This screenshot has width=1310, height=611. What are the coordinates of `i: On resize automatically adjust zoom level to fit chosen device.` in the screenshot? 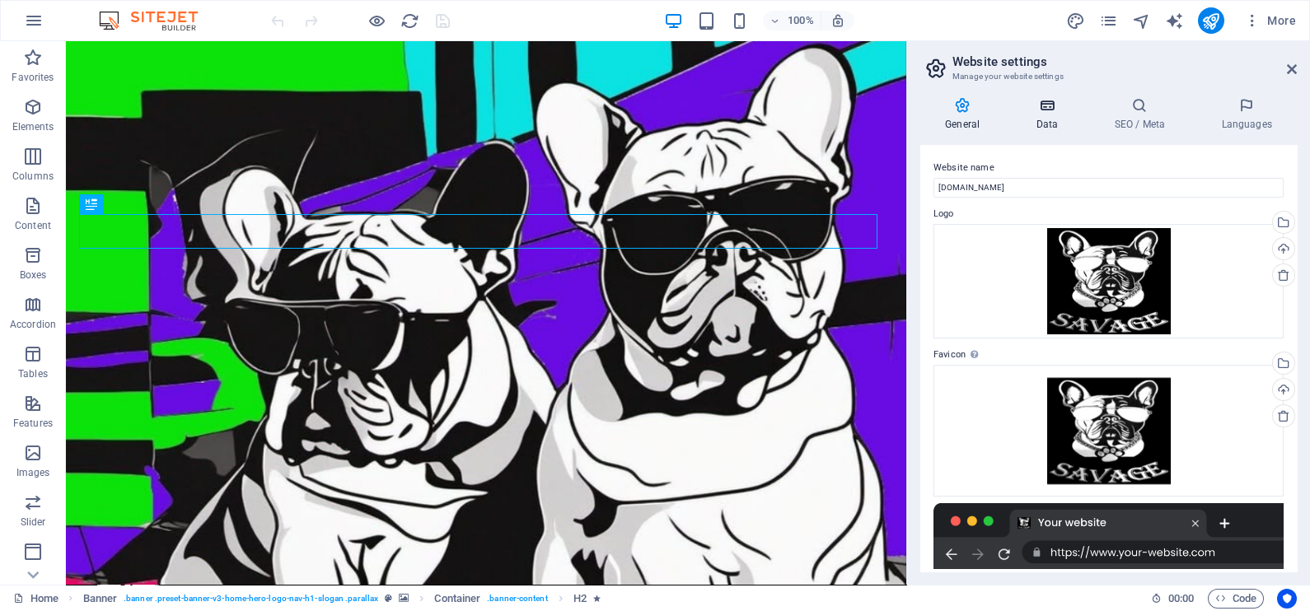 It's located at (838, 21).